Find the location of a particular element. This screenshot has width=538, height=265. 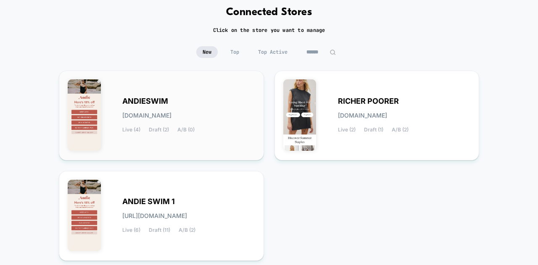

span: Draft (11) is located at coordinates (159, 230).